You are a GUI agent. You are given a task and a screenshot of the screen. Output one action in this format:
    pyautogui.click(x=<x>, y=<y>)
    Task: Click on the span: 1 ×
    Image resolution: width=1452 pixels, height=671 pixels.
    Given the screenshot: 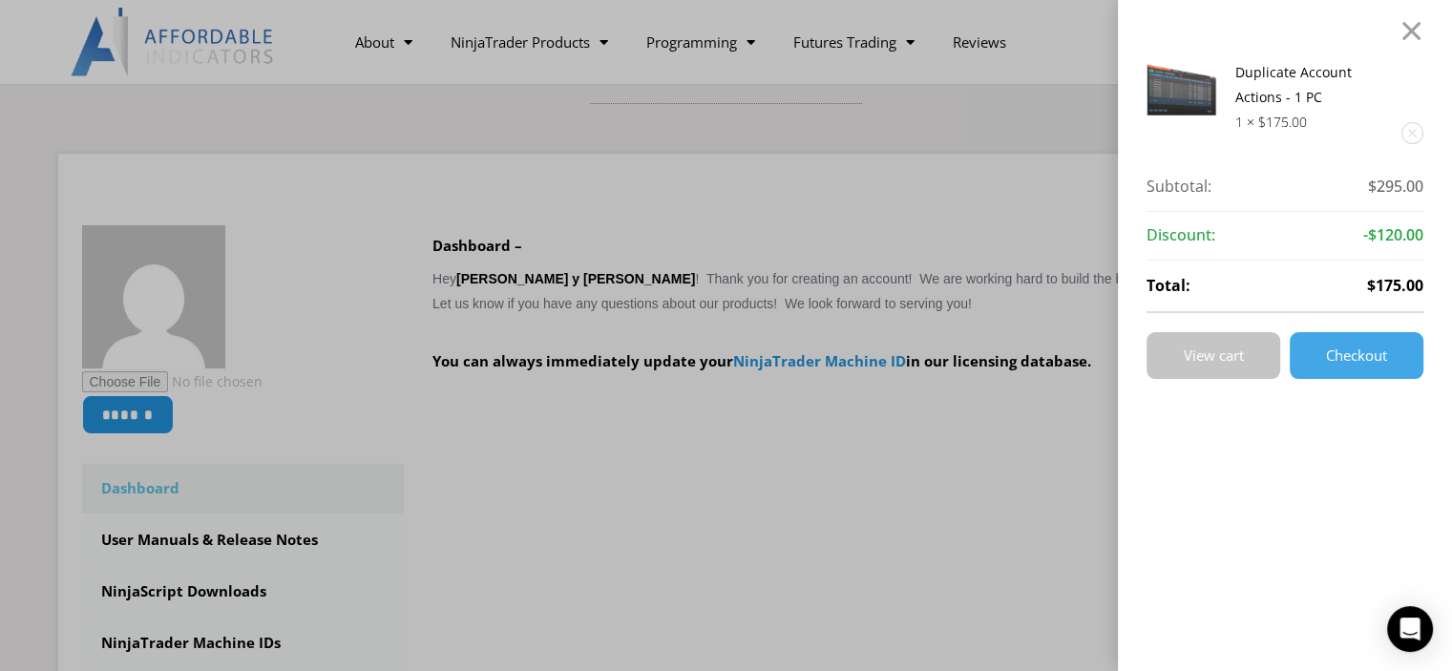 What is the action you would take?
    pyautogui.click(x=1245, y=121)
    